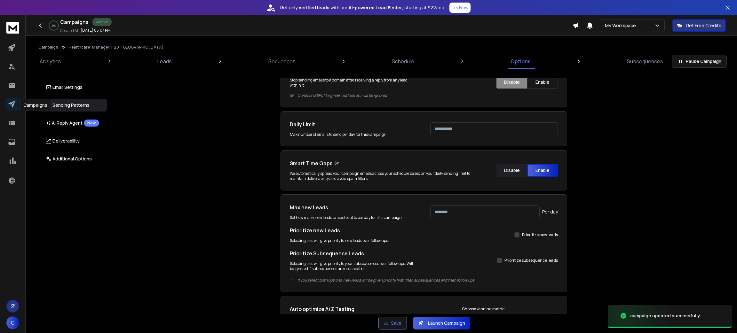  Describe the element at coordinates (403, 61) in the screenshot. I see `a: Schedule` at that location.